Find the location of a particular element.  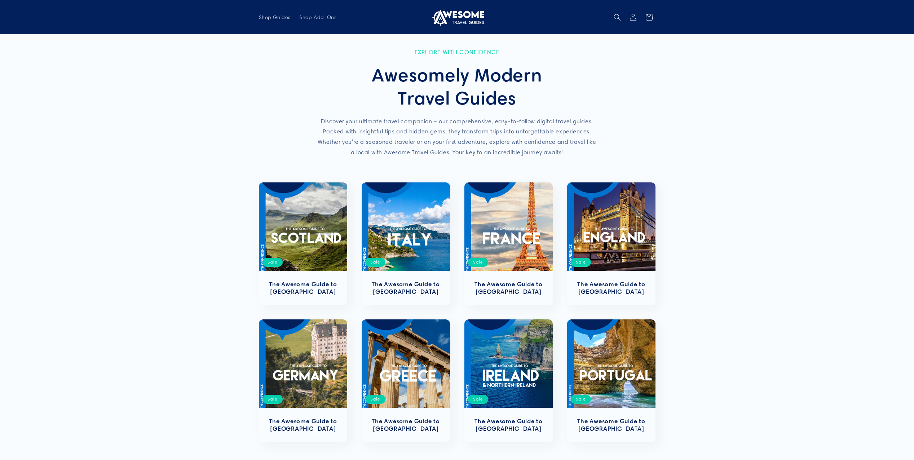

h2: Awesomely Modern Travel Guides is located at coordinates (457, 86).